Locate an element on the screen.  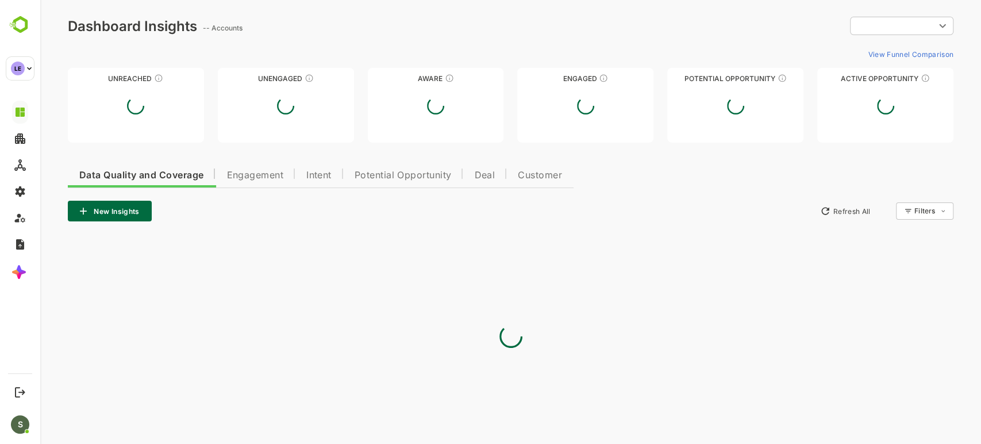
div: Dashboard Insights is located at coordinates (92, 26).